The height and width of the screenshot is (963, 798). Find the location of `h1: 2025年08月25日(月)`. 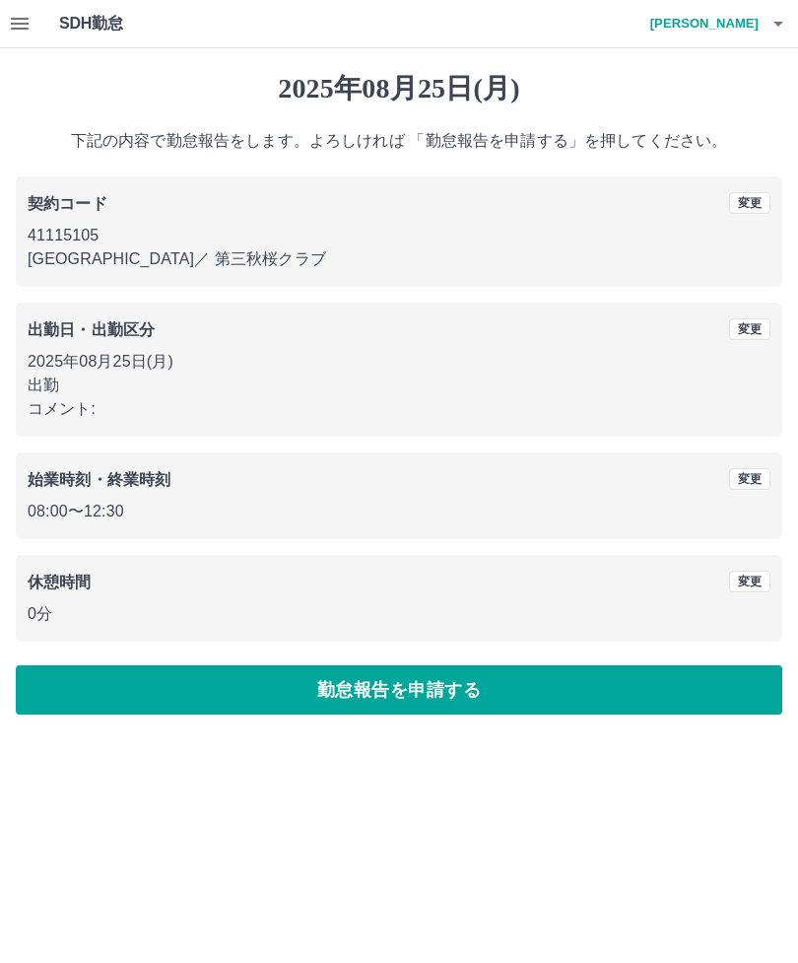

h1: 2025年08月25日(月) is located at coordinates (399, 89).